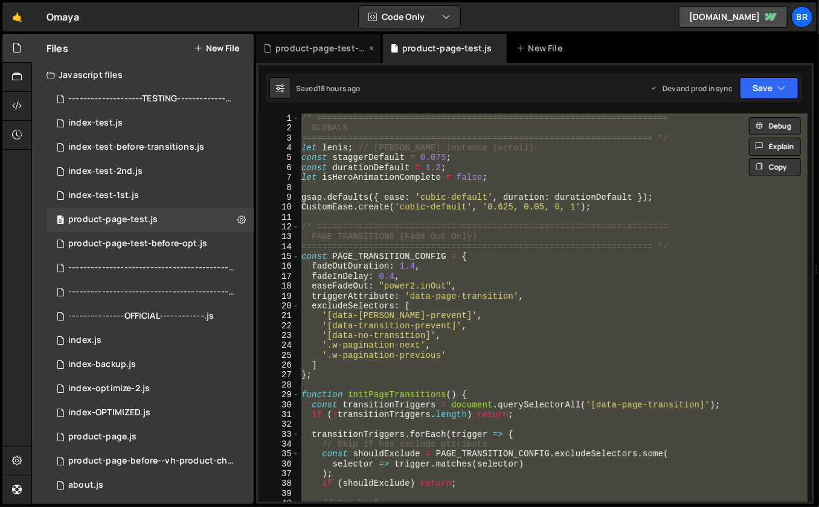 This screenshot has width=819, height=507. What do you see at coordinates (279, 177) in the screenshot?
I see `div: 7` at bounding box center [279, 177].